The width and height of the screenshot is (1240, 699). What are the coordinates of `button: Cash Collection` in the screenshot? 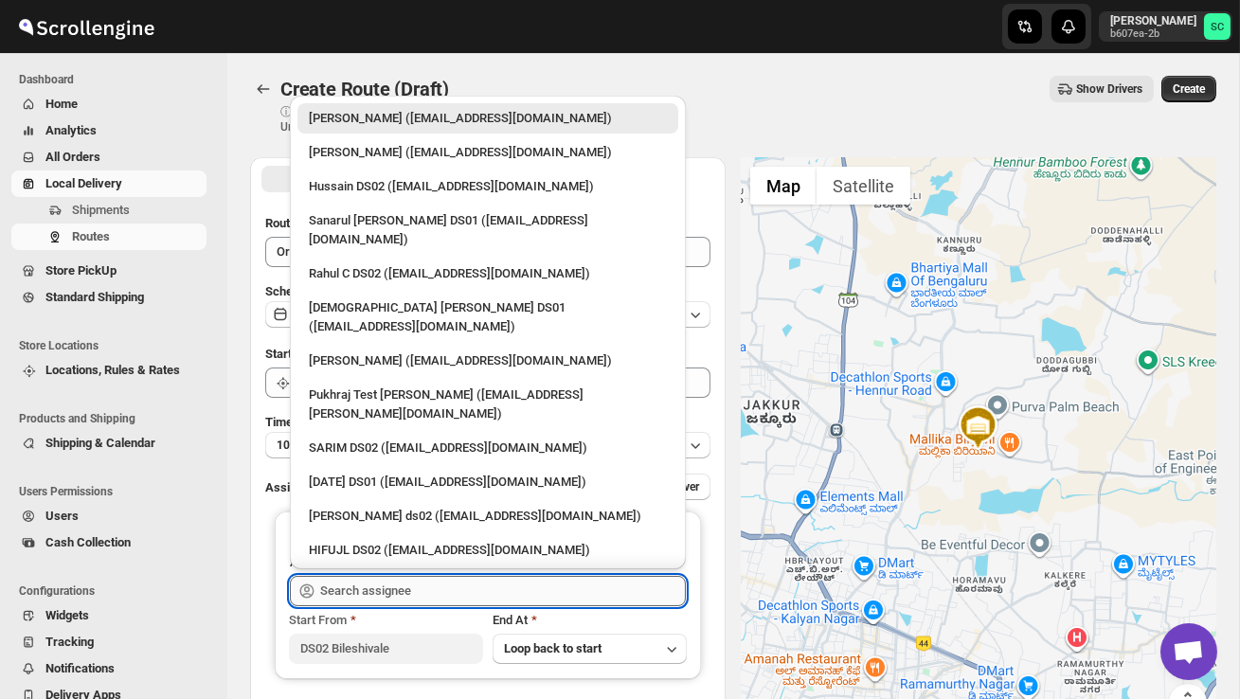 It's located at (109, 543).